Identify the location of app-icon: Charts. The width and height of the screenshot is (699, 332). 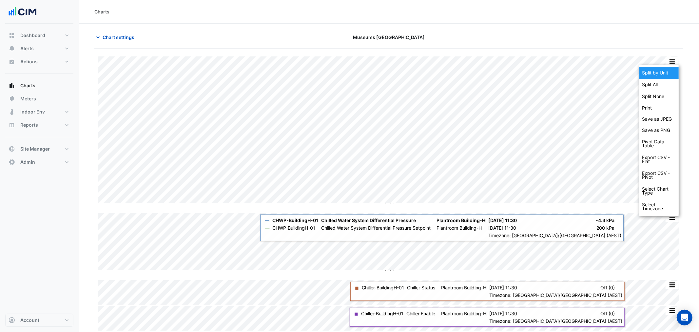
(12, 86).